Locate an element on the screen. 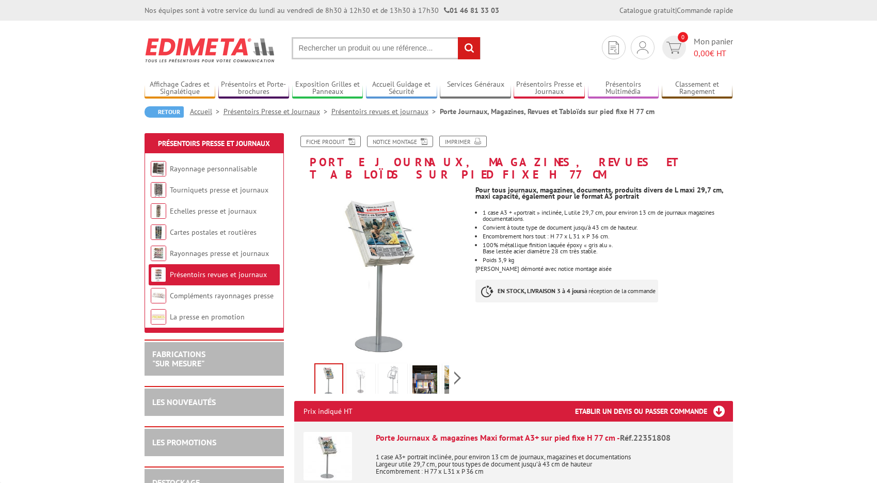  img: 22351808_dessin.jpg is located at coordinates (393, 381).